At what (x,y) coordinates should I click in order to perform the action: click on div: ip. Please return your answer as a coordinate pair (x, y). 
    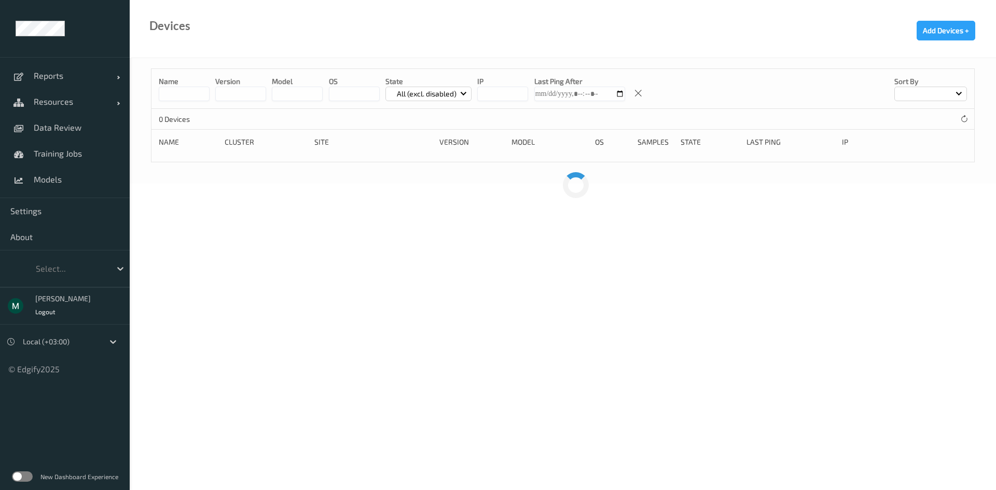
    Looking at the image, I should click on (877, 142).